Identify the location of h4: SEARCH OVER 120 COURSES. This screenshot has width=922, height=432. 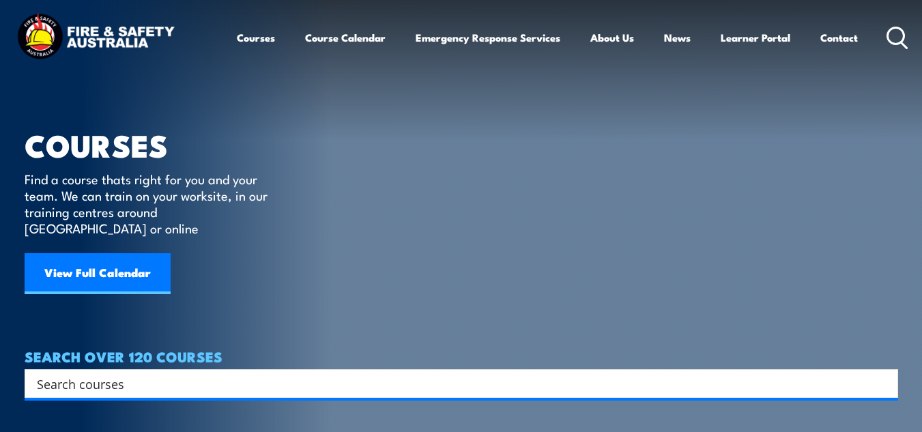
(461, 356).